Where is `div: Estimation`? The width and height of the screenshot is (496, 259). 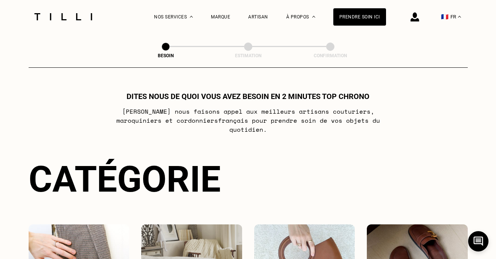
div: Estimation is located at coordinates (248, 56).